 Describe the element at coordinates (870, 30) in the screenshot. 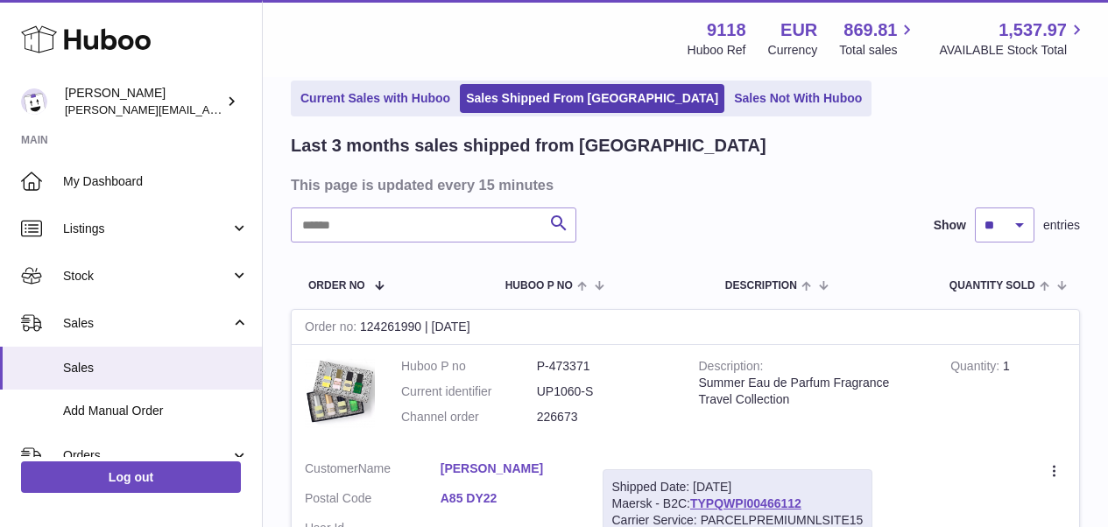

I see `span: 869.81` at that location.